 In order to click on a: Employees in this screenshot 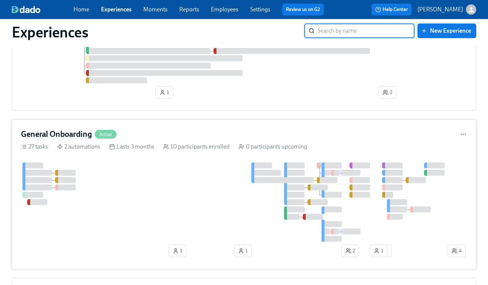, I will do `click(224, 9)`.